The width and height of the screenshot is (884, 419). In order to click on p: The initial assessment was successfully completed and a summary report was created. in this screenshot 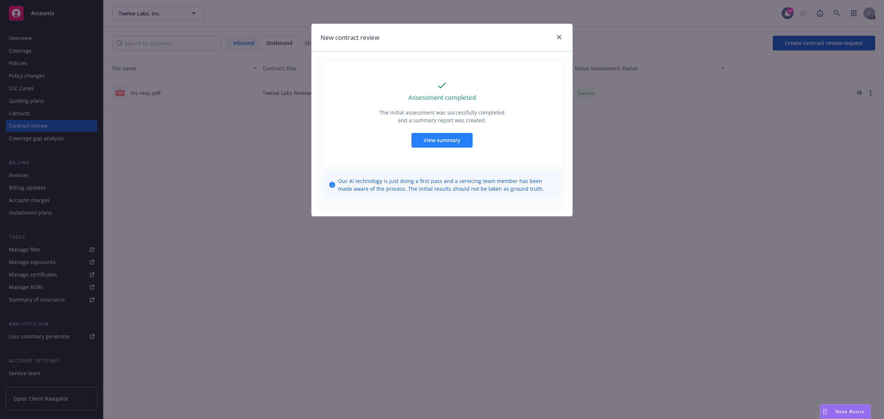, I will do `click(442, 116)`.